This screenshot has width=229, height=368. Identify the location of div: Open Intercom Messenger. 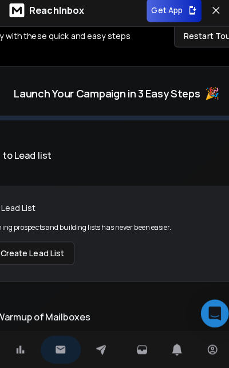
(212, 314).